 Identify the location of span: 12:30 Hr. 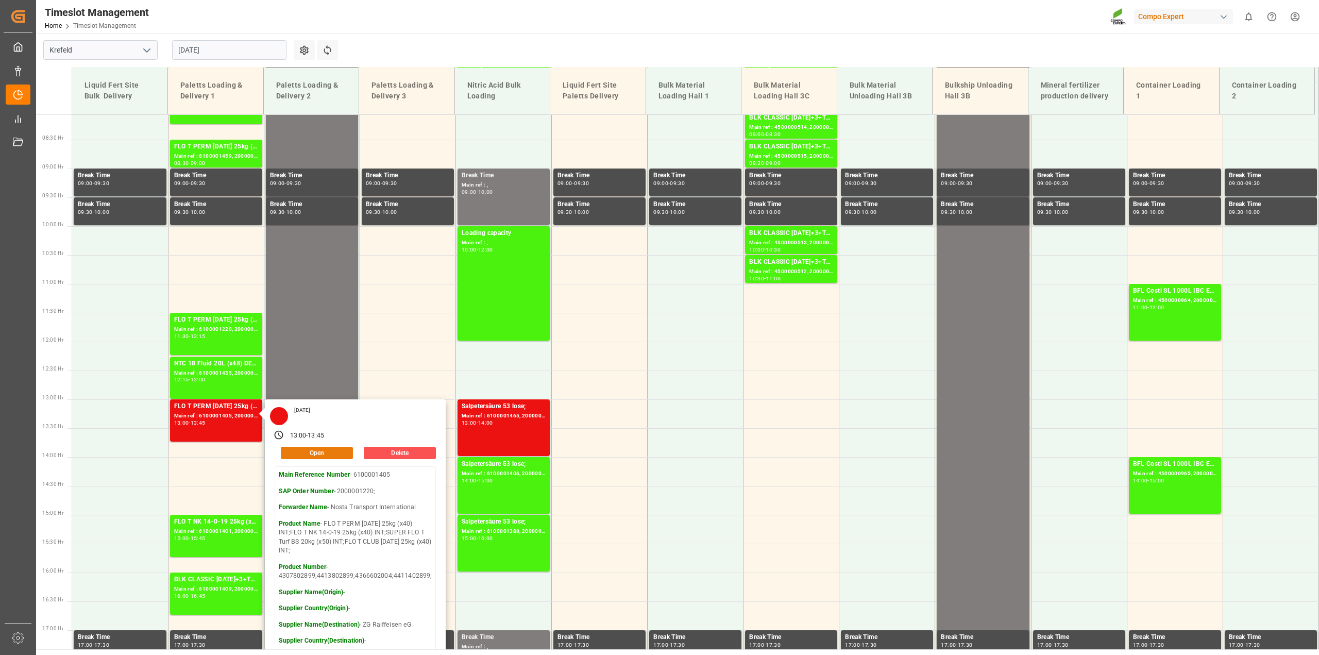
(53, 368).